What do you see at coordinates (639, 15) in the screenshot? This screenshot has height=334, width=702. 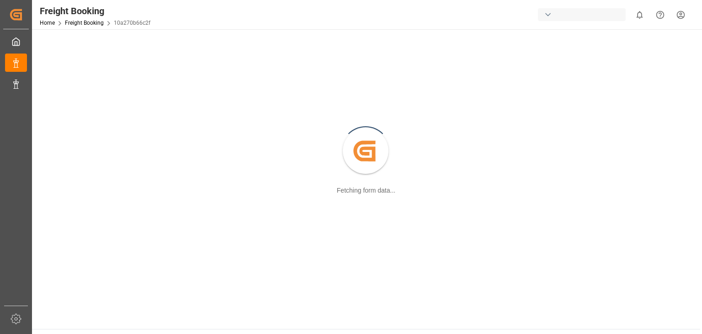 I see `button: show 0 new notifications` at bounding box center [639, 15].